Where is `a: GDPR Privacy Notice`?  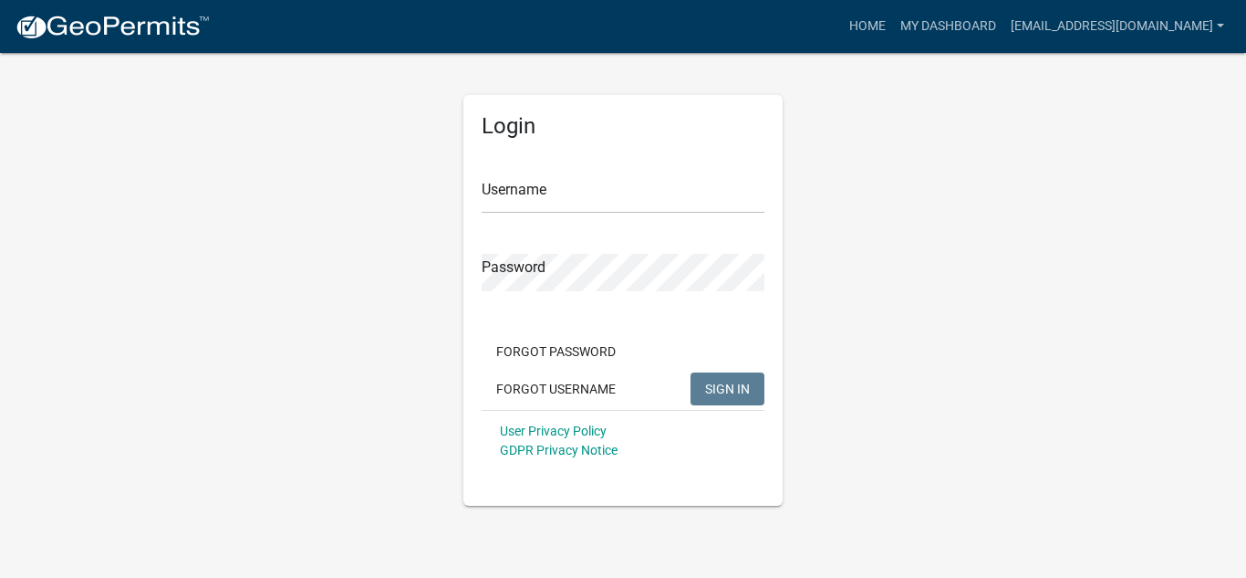
a: GDPR Privacy Notice is located at coordinates (558, 450).